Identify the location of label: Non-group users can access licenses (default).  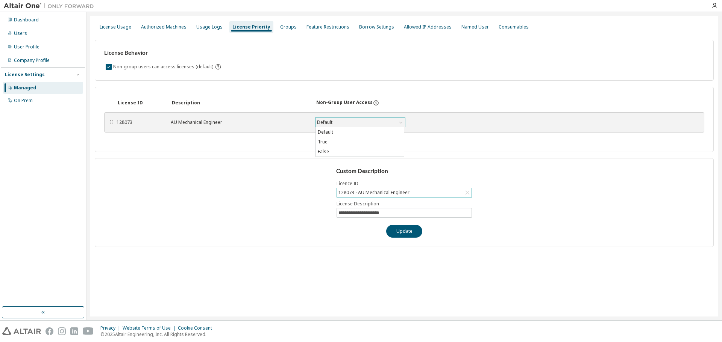
(164, 67).